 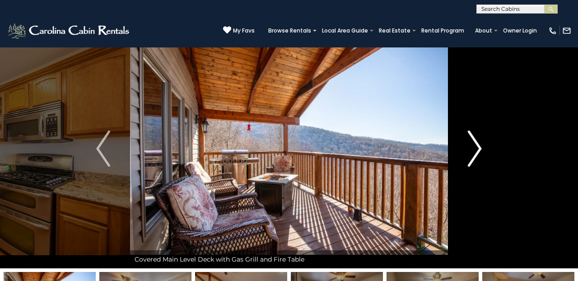 I want to click on a: About, so click(x=484, y=31).